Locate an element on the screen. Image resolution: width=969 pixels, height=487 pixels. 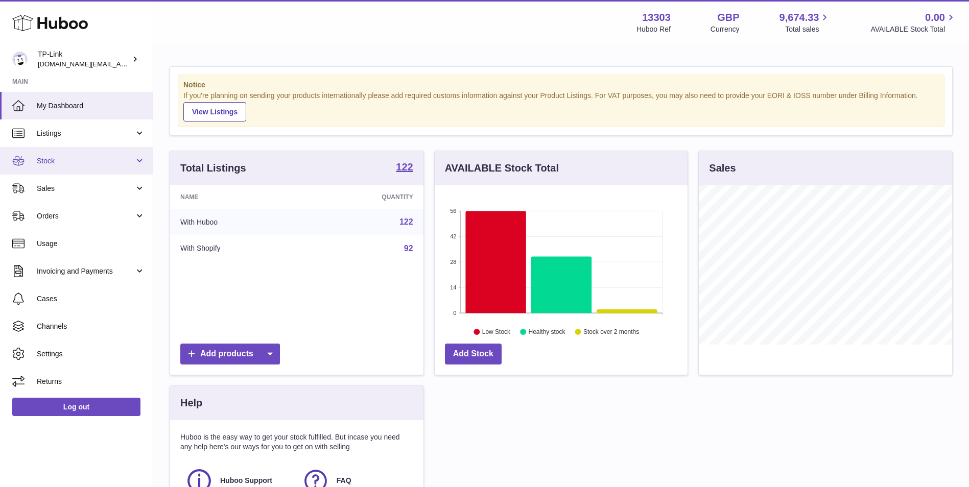
span: Total sales is located at coordinates (807, 29).